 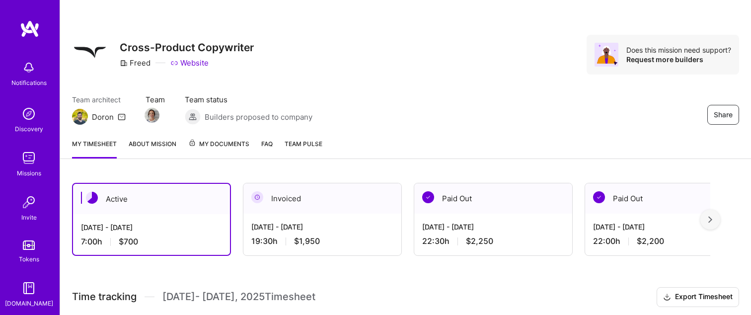 What do you see at coordinates (92, 198) in the screenshot?
I see `img: Active` at bounding box center [92, 198].